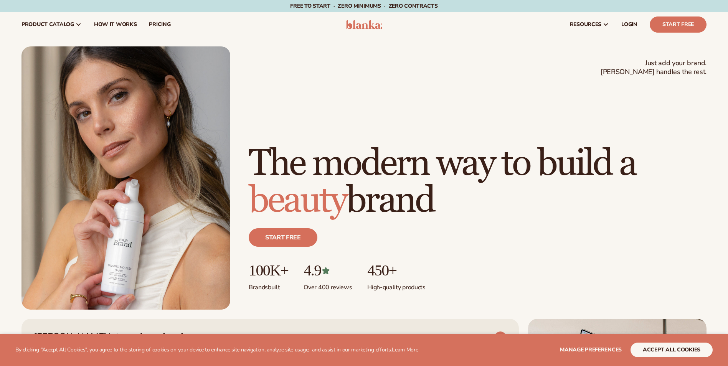  What do you see at coordinates (473, 338) in the screenshot?
I see `a: VIEW PRODUCTS` at bounding box center [473, 338].